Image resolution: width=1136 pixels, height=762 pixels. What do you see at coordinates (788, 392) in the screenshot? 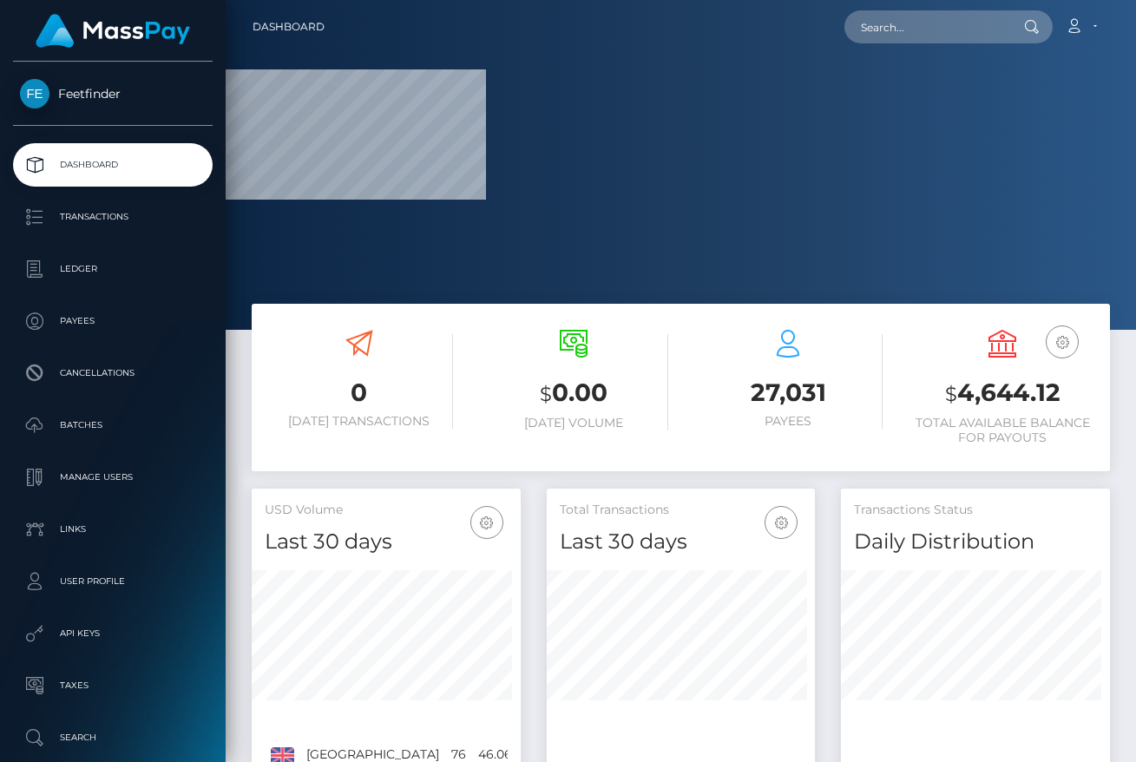
I see `h3: 27,031` at bounding box center [788, 392].